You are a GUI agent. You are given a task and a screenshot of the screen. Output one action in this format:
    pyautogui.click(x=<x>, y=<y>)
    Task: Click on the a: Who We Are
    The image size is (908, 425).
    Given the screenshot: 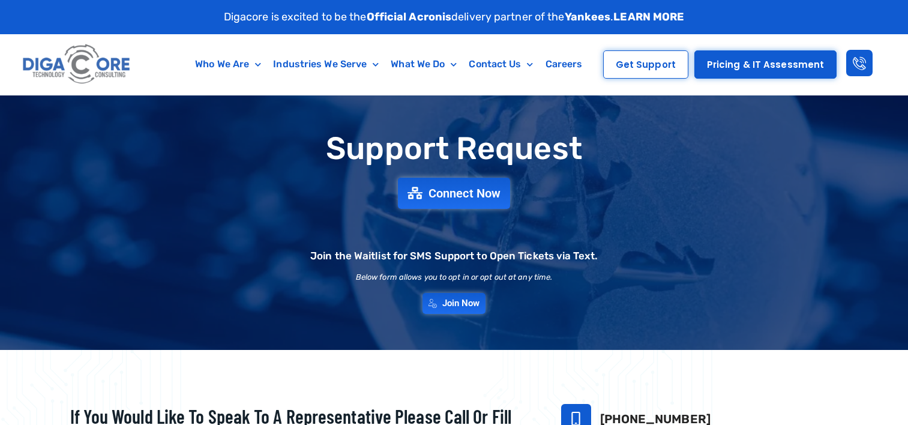 What is the action you would take?
    pyautogui.click(x=228, y=64)
    